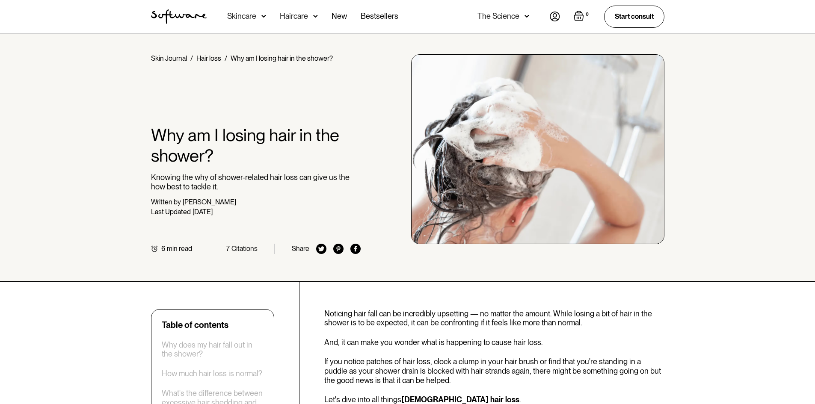 The image size is (815, 404). Describe the element at coordinates (166, 202) in the screenshot. I see `div: Written by` at that location.